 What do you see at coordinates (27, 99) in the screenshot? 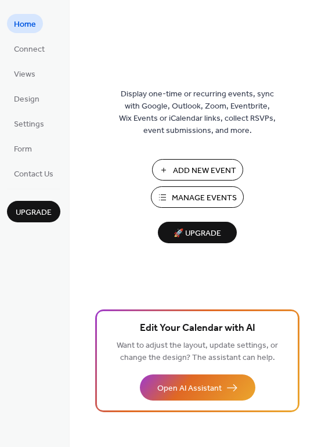
I see `span: Design` at bounding box center [27, 99].